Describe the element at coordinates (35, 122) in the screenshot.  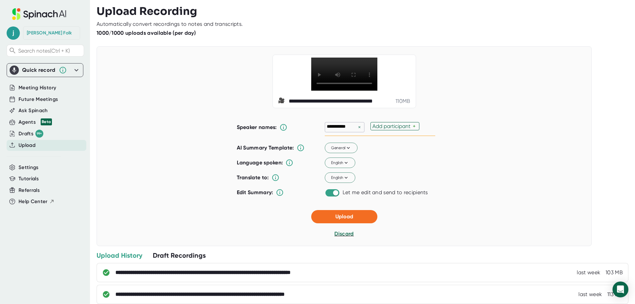
I see `button: Agents Beta` at that location.